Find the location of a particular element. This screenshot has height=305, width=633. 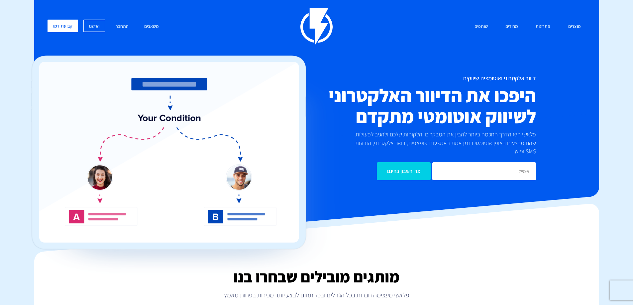

input: אימייל is located at coordinates (484, 171).